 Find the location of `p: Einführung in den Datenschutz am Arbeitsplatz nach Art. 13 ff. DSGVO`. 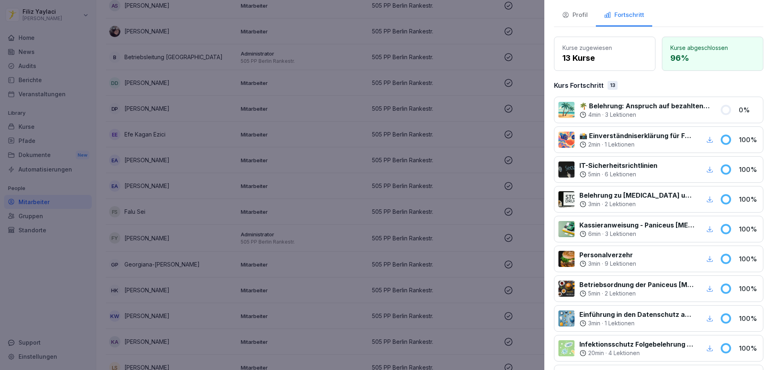

p: Einführung in den Datenschutz am Arbeitsplatz nach Art. 13 ff. DSGVO is located at coordinates (637, 314).